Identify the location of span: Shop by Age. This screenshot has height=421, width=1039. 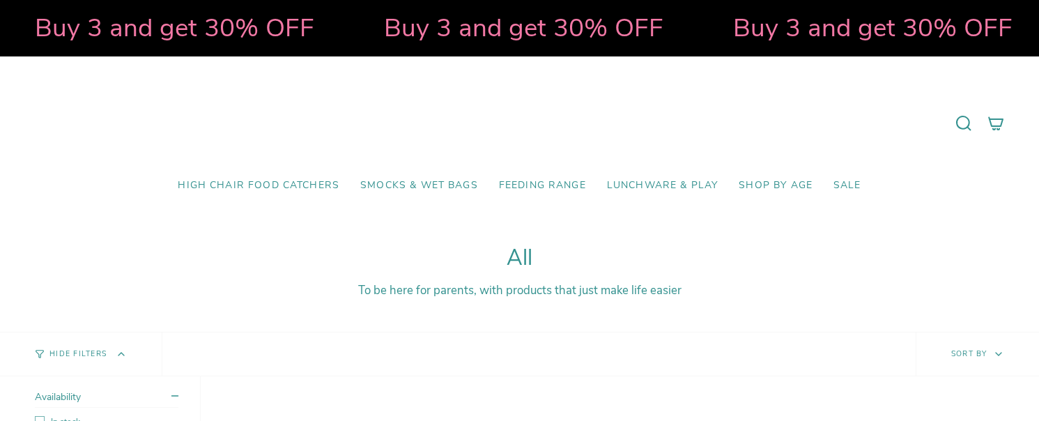
(776, 185).